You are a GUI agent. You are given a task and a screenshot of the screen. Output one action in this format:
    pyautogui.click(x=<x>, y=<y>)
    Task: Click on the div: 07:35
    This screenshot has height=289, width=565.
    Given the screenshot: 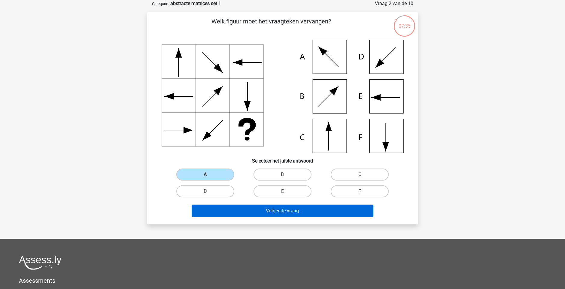 What is the action you would take?
    pyautogui.click(x=405, y=22)
    